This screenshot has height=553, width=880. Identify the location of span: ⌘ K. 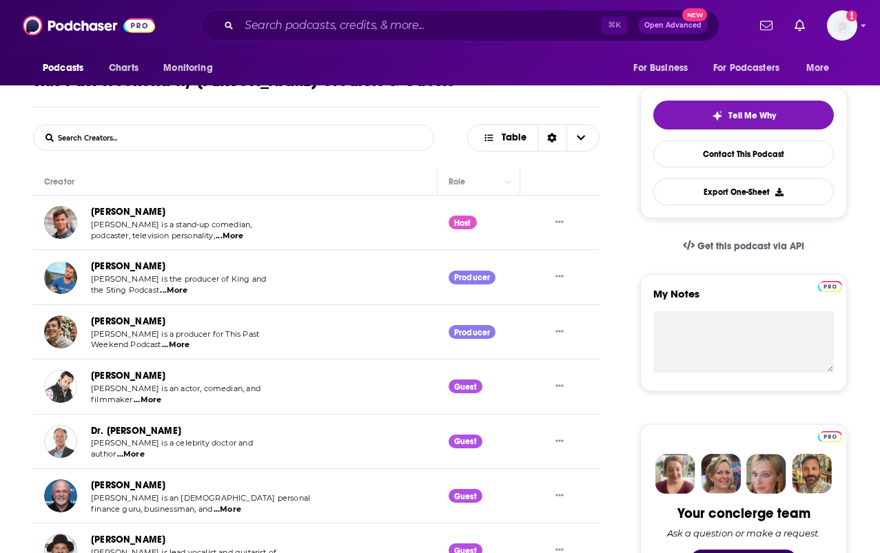
(614, 25).